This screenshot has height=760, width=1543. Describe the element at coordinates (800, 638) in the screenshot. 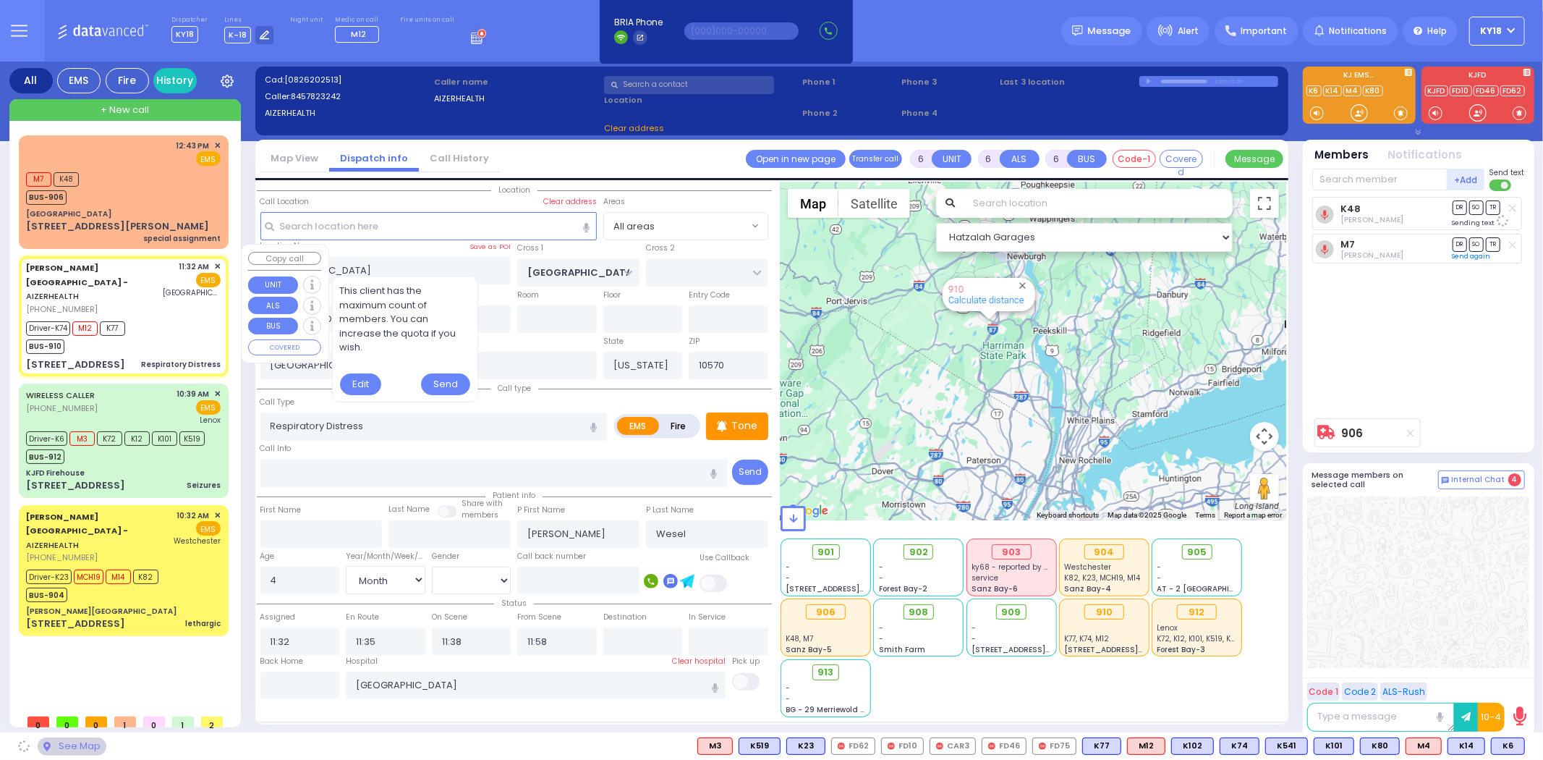

I see `span: K48, M7` at that location.